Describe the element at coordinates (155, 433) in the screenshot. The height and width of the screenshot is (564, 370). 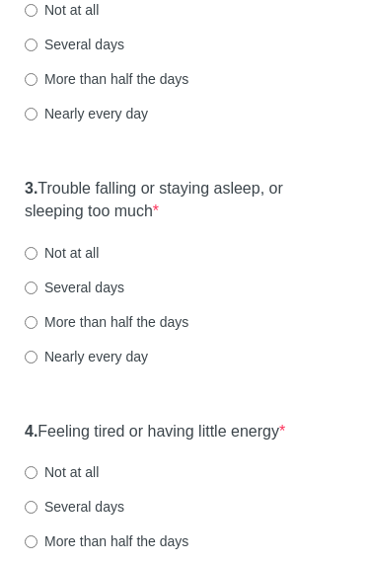
I see `label: Feeling tired or having little energy` at that location.